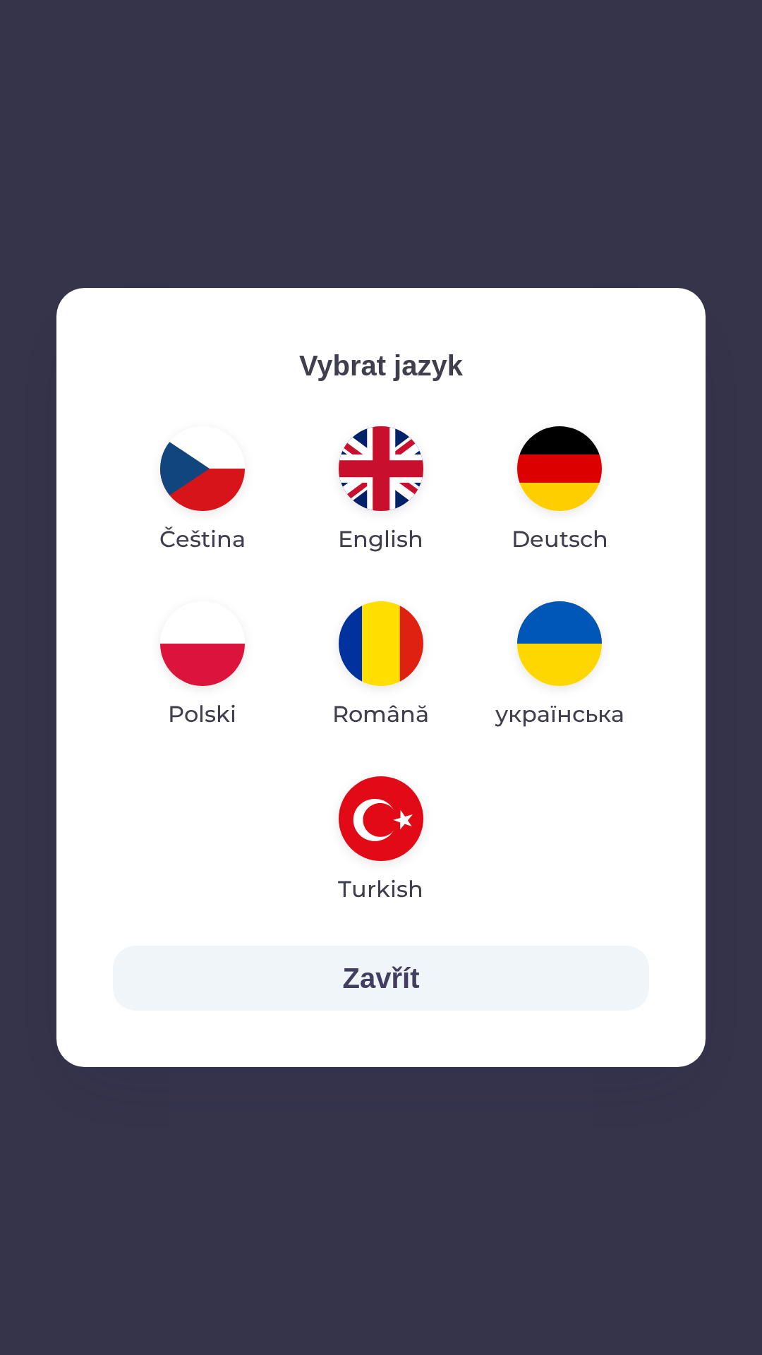 This screenshot has height=1355, width=762. Describe the element at coordinates (560, 491) in the screenshot. I see `button: Deutsch` at that location.